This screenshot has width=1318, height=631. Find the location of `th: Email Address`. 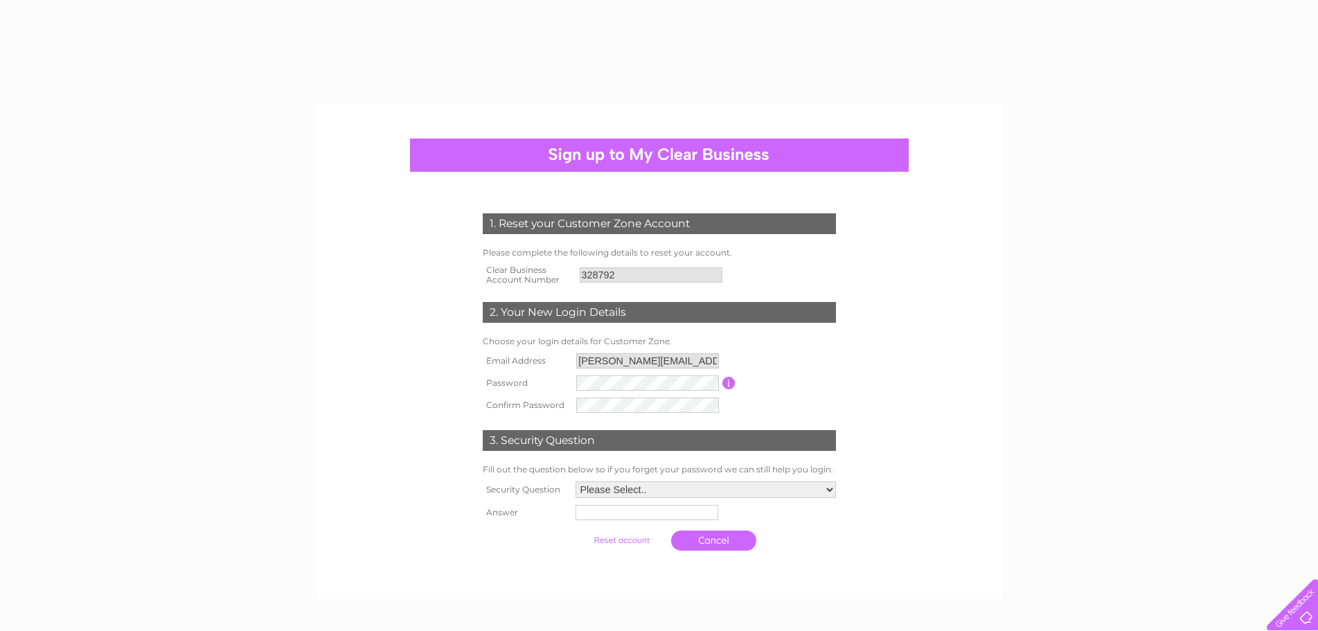

th: Email Address is located at coordinates (527, 361).